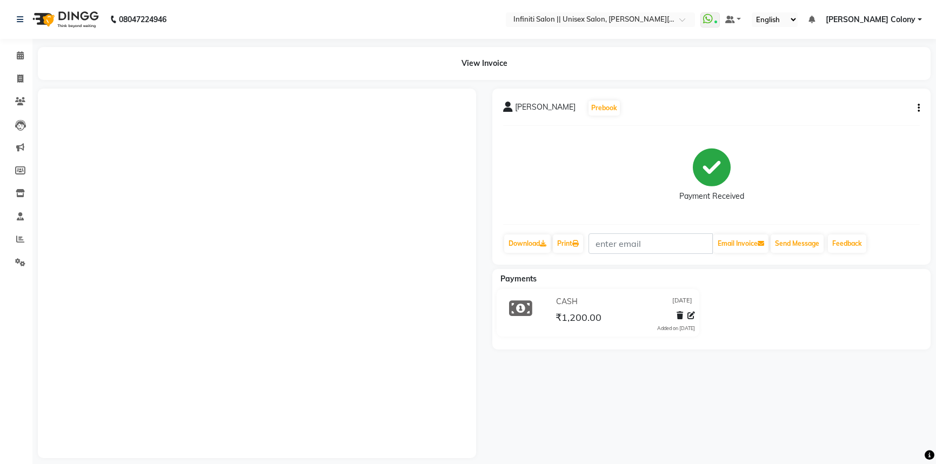 The height and width of the screenshot is (464, 936). I want to click on b: 08047224946, so click(143, 19).